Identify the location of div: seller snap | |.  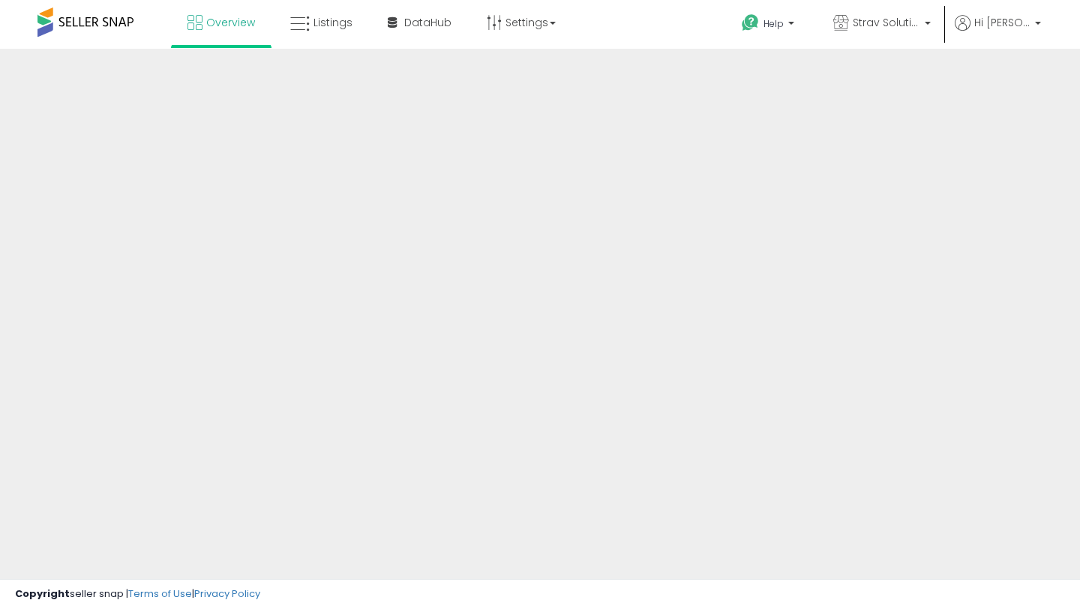
(137, 594).